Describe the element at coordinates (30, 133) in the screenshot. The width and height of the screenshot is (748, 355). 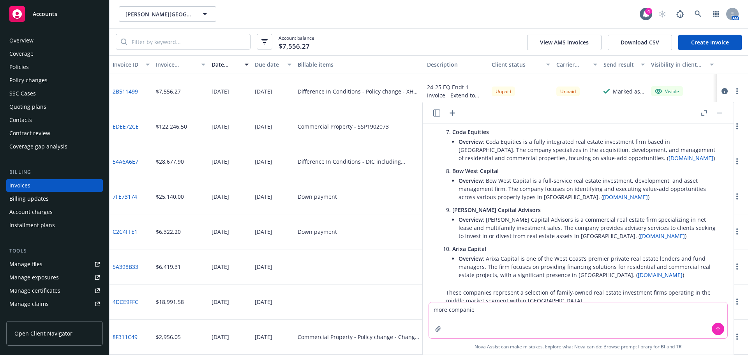
I see `div: Contract review` at that location.